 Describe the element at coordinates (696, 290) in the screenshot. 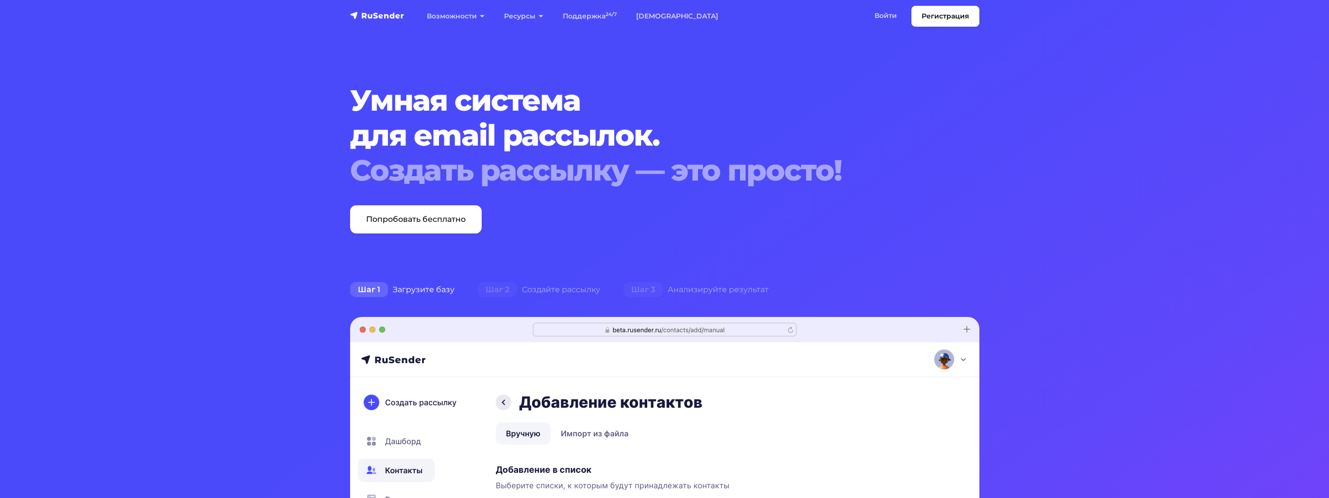

I see `div: Анализируйте результат` at that location.